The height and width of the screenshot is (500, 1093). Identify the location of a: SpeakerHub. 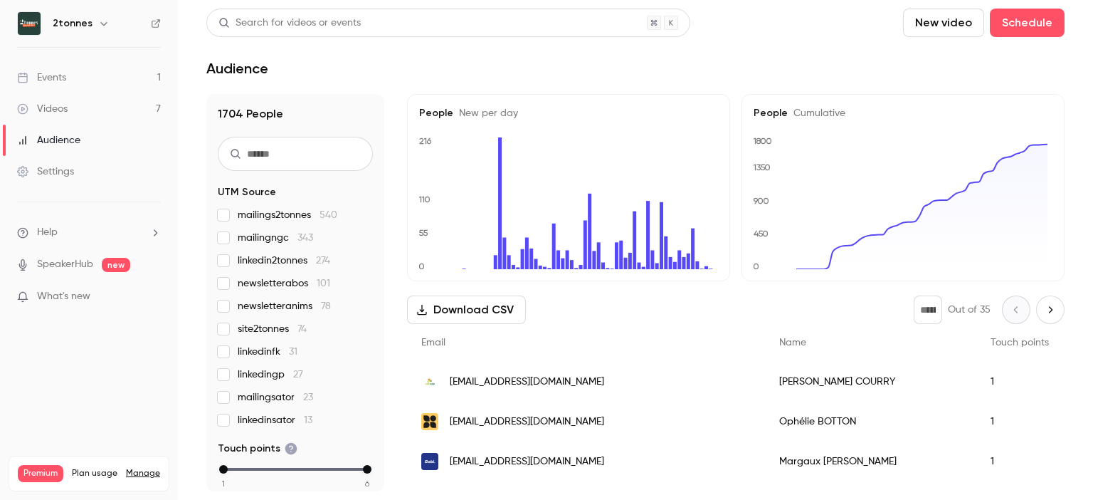
(65, 264).